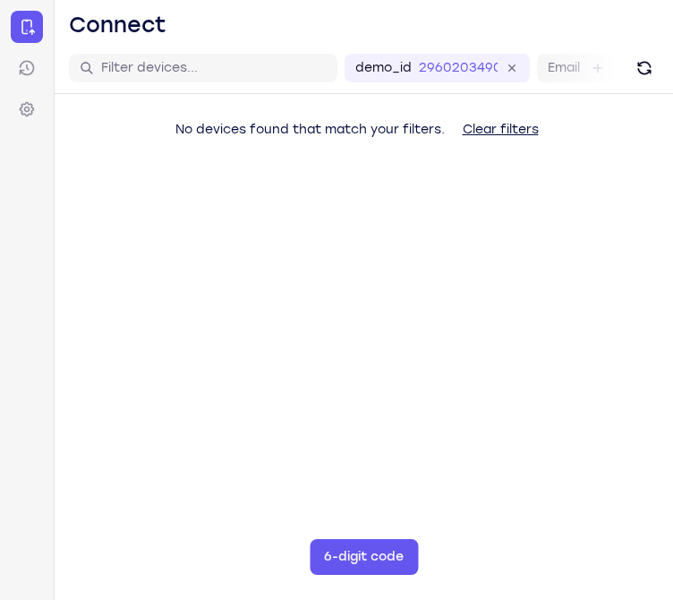 This screenshot has width=673, height=600. What do you see at coordinates (27, 109) in the screenshot?
I see `a: Settings` at bounding box center [27, 109].